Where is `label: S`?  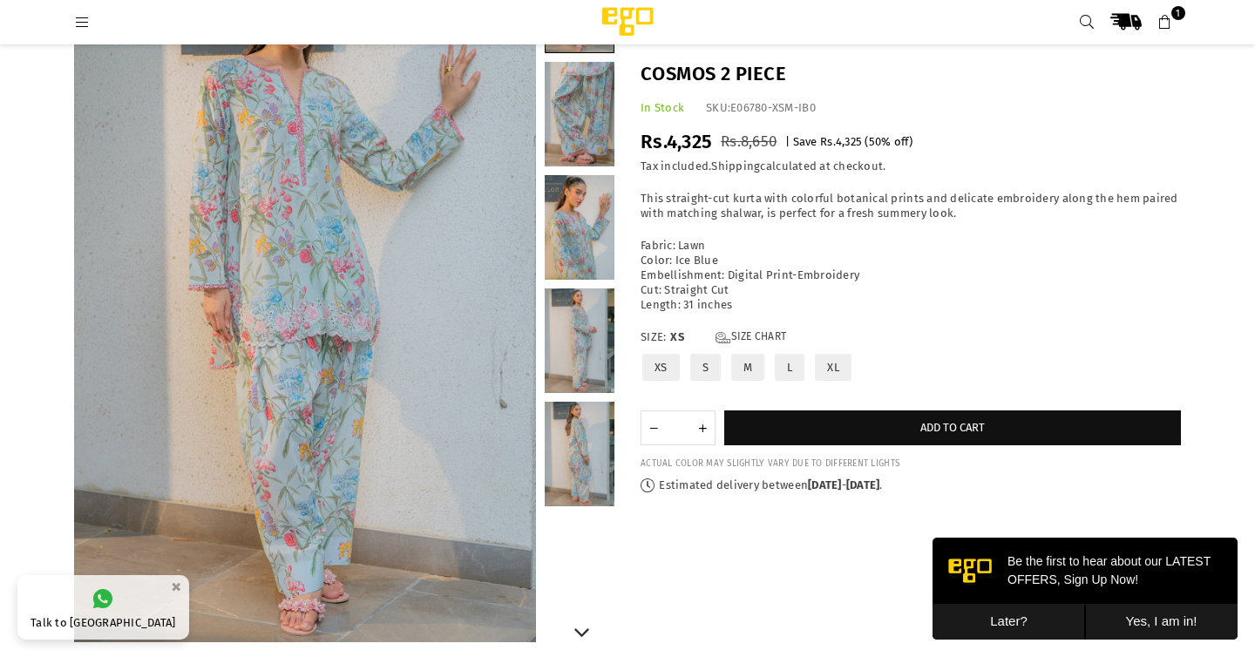 label: S is located at coordinates (705, 367).